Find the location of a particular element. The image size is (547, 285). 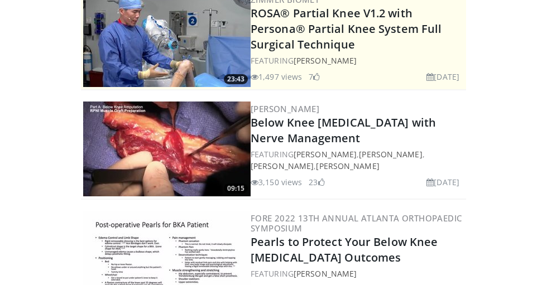

li: 1,497 views is located at coordinates (276, 76).